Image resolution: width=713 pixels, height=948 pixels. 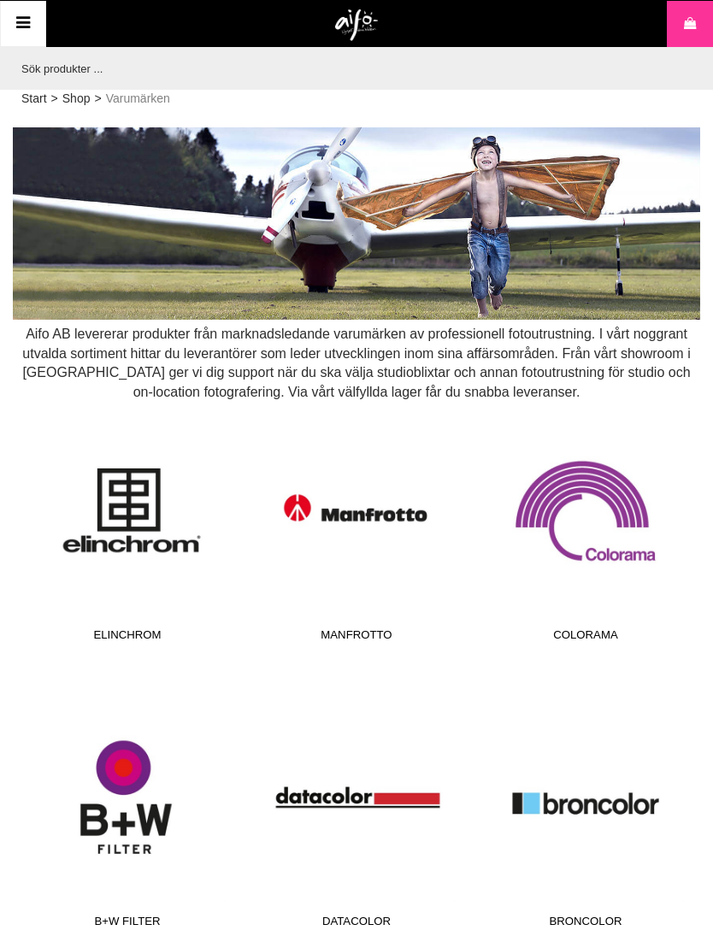 What do you see at coordinates (356, 224) in the screenshot?
I see `img: Aifo Varumärken / About us` at bounding box center [356, 224].